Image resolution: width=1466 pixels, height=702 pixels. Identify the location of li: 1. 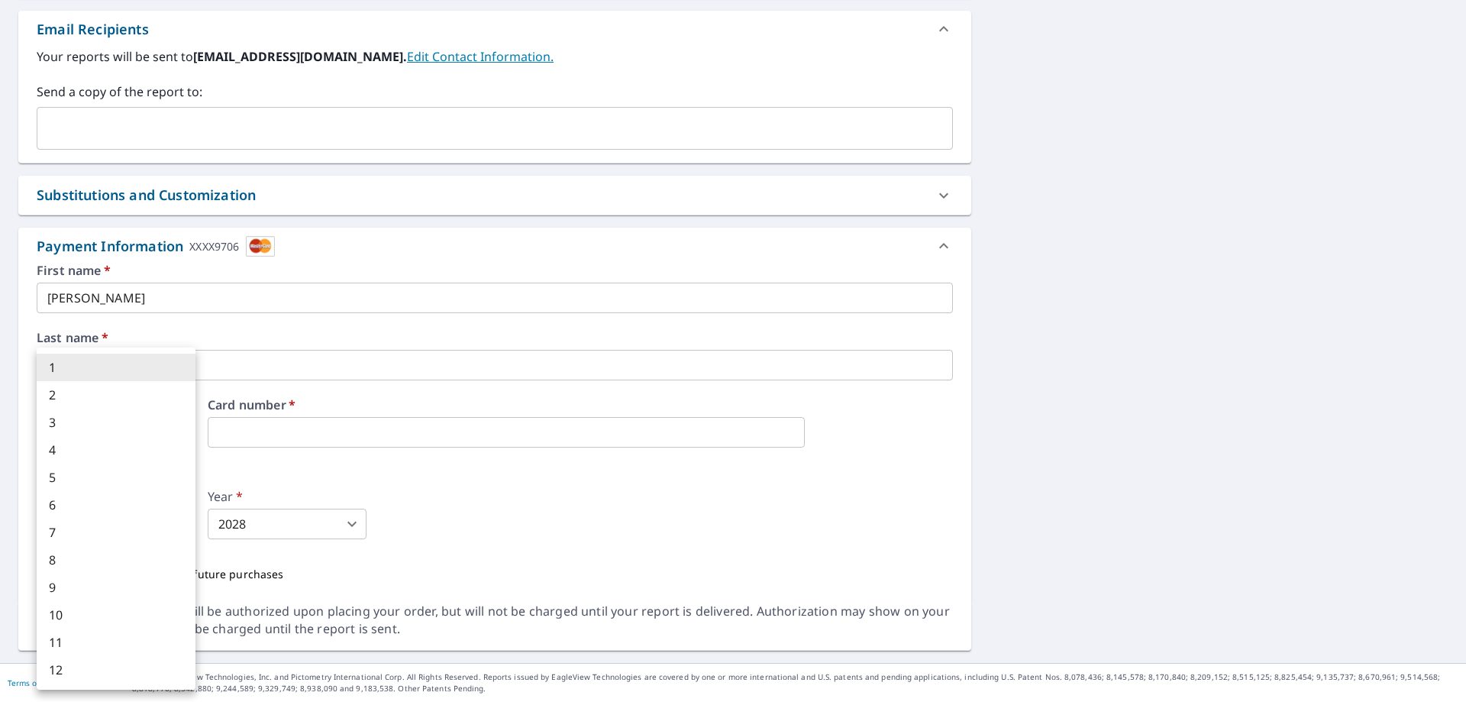
(116, 367).